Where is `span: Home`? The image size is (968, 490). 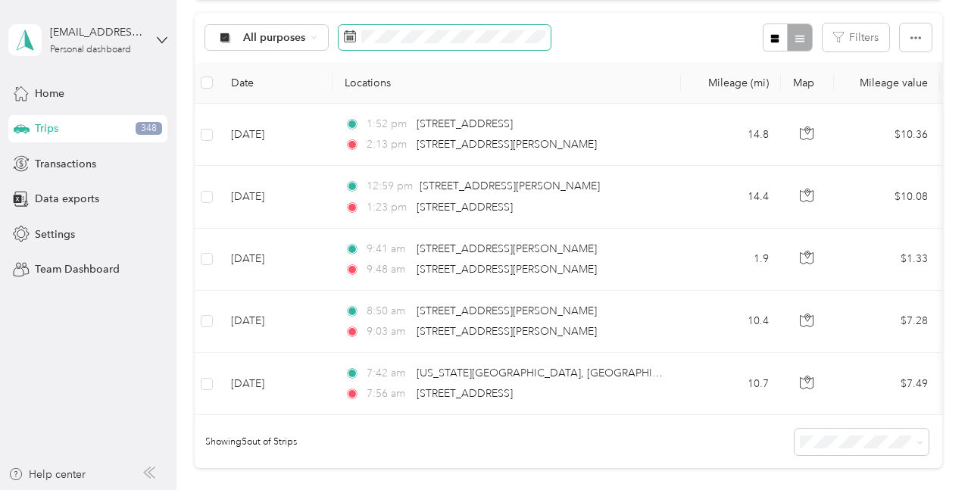
span: Home is located at coordinates (49, 93).